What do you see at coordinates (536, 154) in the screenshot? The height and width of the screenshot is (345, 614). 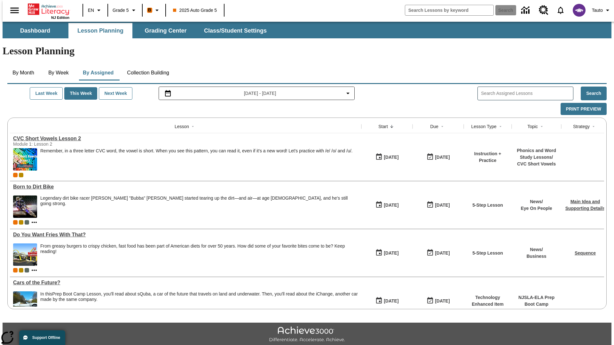 I see `p: Phonics and Word Study Lessons /` at bounding box center [536, 154].